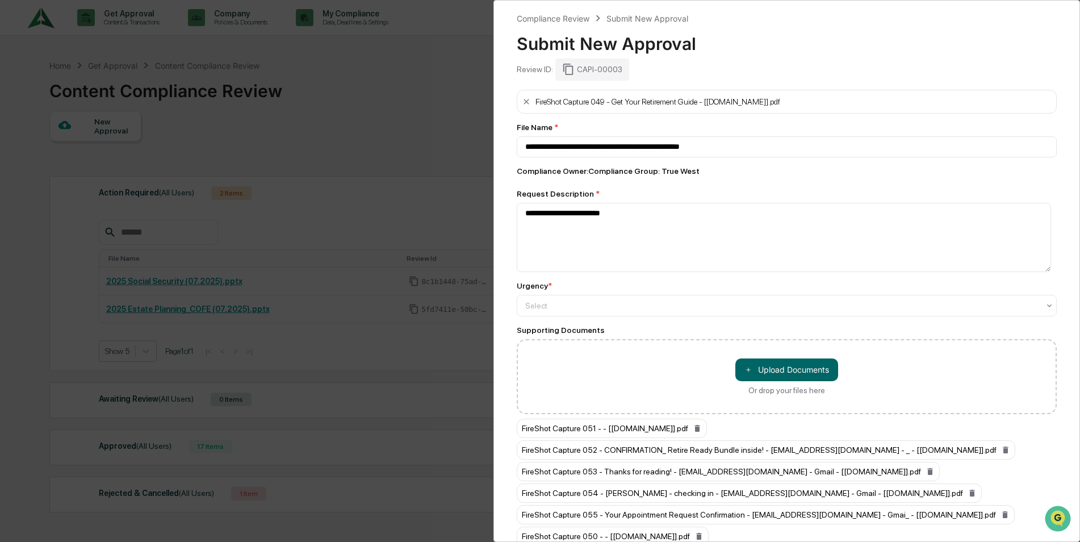 Image resolution: width=1080 pixels, height=542 pixels. Describe the element at coordinates (787, 330) in the screenshot. I see `div: Supporting Documents` at that location.